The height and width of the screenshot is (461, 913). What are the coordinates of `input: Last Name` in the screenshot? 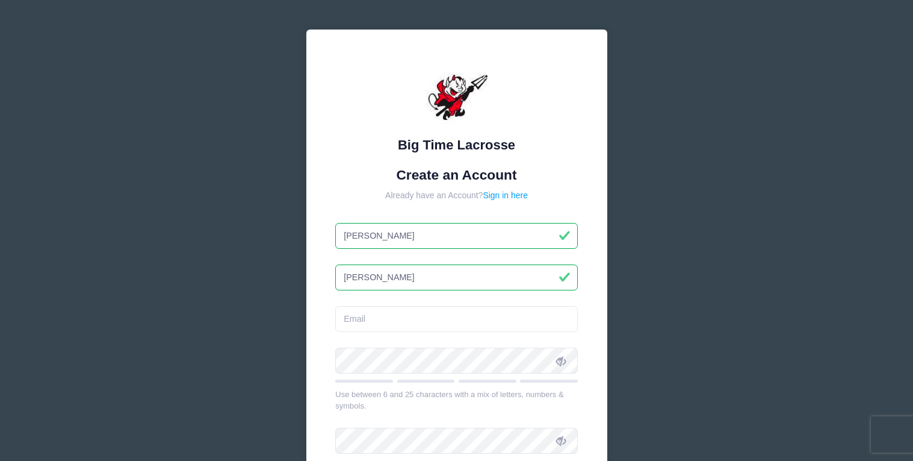 It's located at (456, 277).